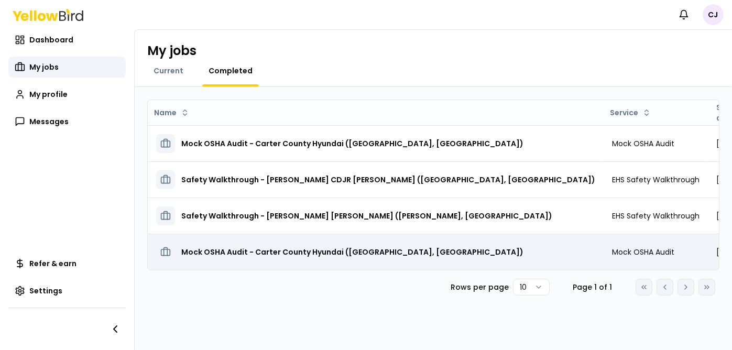  Describe the element at coordinates (67, 40) in the screenshot. I see `a: Dashboard` at that location.